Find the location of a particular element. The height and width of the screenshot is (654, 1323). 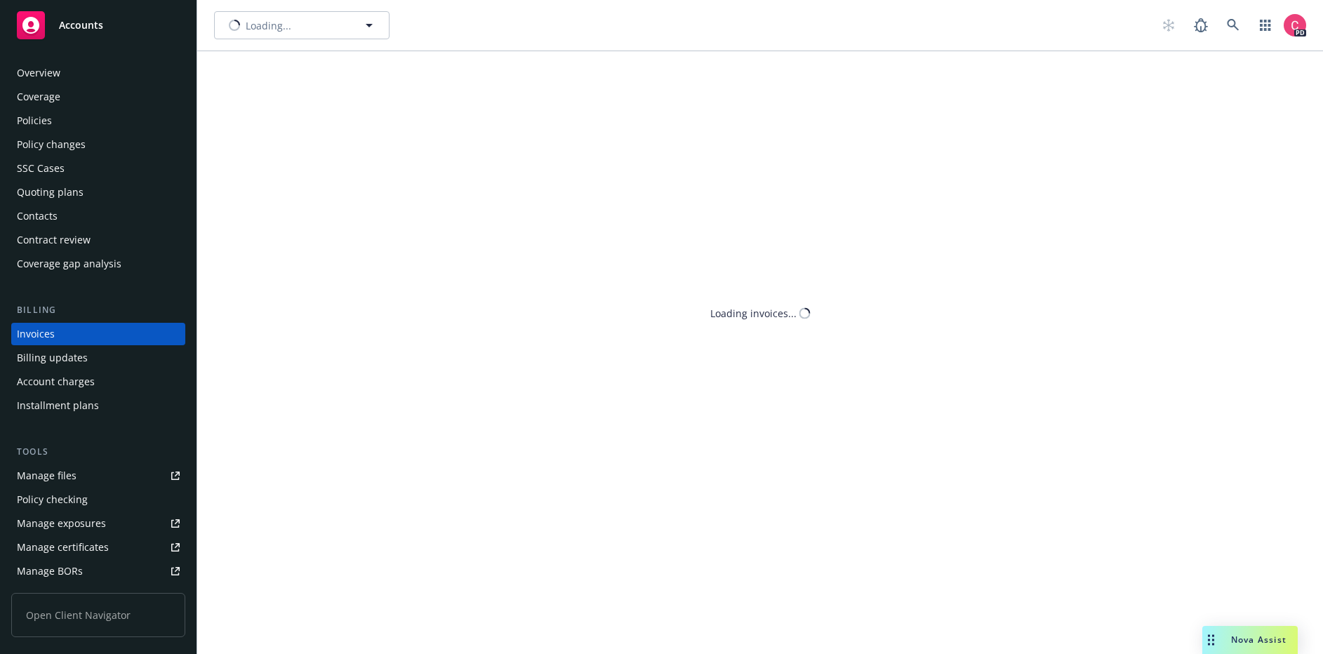

a: Account charges is located at coordinates (98, 382).